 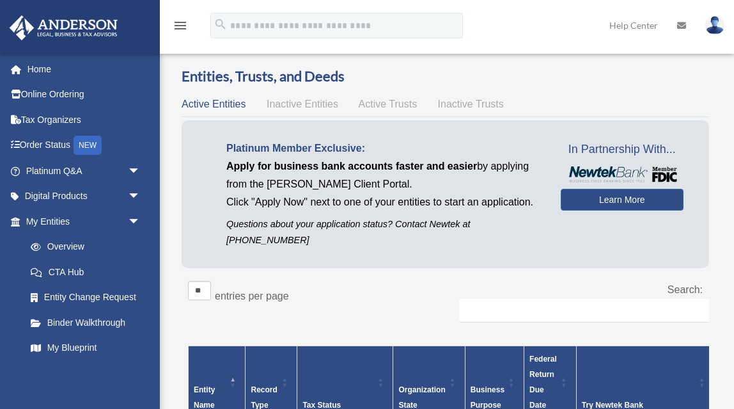 I want to click on label: entries per page, so click(x=252, y=296).